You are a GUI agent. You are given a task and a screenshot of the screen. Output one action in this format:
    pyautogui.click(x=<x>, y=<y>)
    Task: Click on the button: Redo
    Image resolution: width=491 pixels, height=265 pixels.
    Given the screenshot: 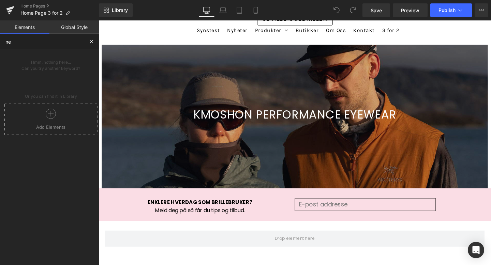 What is the action you would take?
    pyautogui.click(x=353, y=10)
    